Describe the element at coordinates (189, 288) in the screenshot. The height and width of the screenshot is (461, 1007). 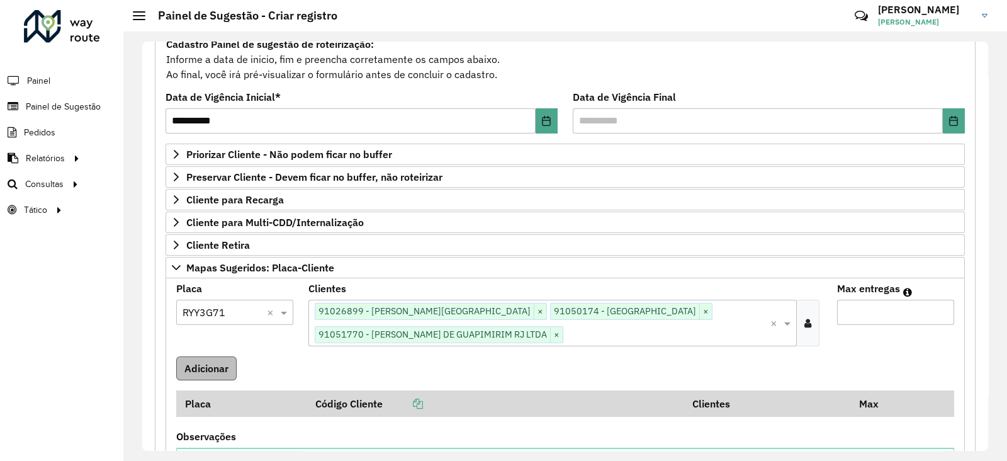
I see `label: Placa` at that location.